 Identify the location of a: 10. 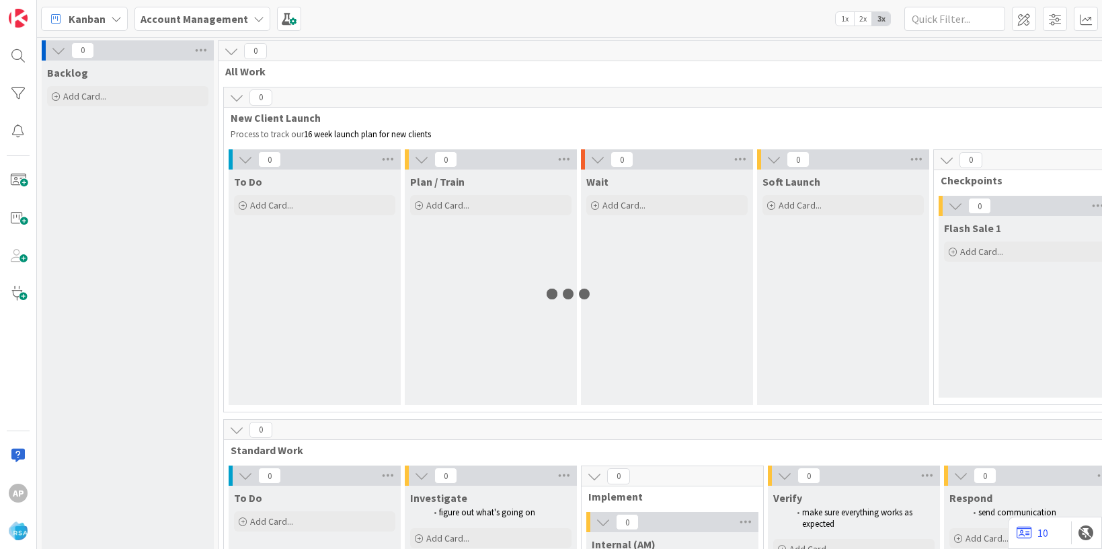
(1032, 533).